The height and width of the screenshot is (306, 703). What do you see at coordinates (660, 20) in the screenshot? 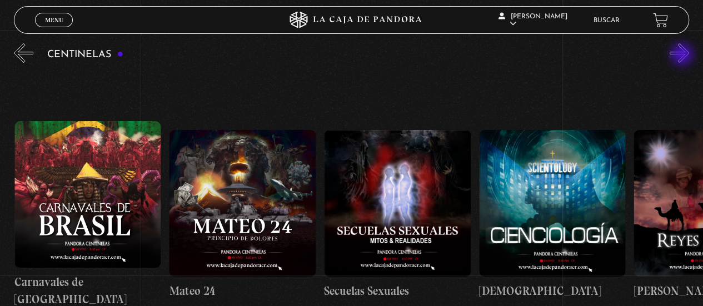
I see `a: View your shopping cart` at bounding box center [660, 20].